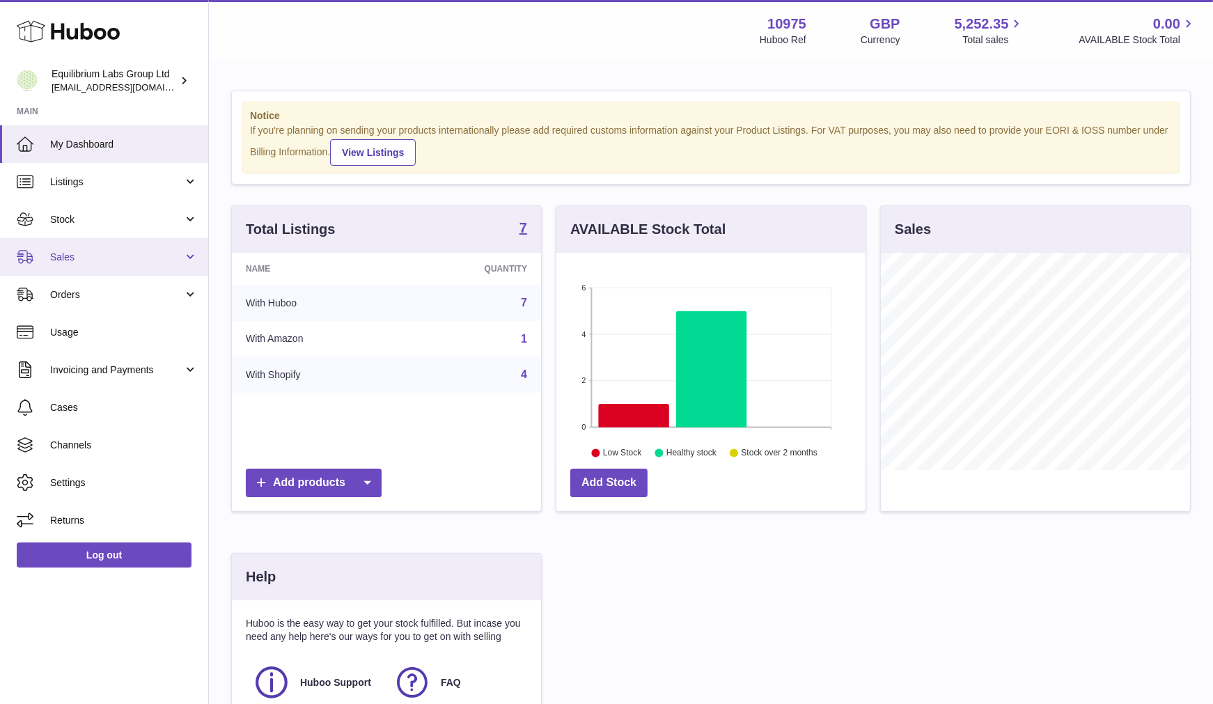 Image resolution: width=1213 pixels, height=704 pixels. Describe the element at coordinates (787, 24) in the screenshot. I see `strong: 10975` at that location.